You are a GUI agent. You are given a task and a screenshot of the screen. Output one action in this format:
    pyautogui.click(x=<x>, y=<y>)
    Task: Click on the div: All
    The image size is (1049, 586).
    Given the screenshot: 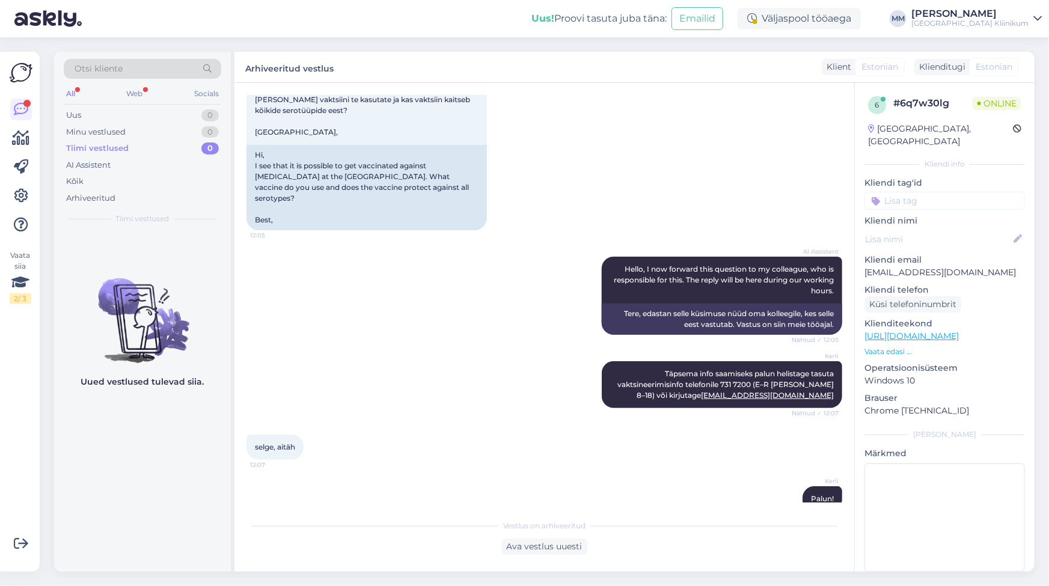 What is the action you would take?
    pyautogui.click(x=70, y=94)
    